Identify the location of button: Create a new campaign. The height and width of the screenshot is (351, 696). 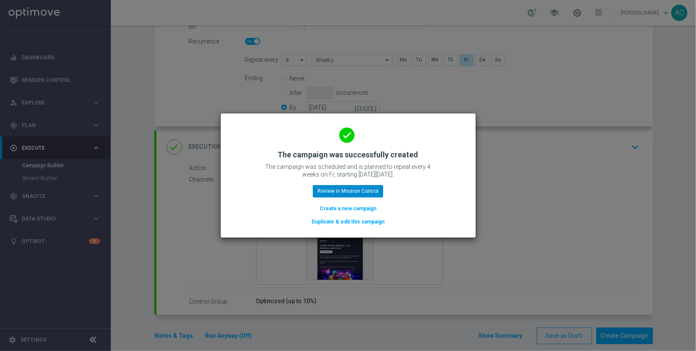
(348, 208).